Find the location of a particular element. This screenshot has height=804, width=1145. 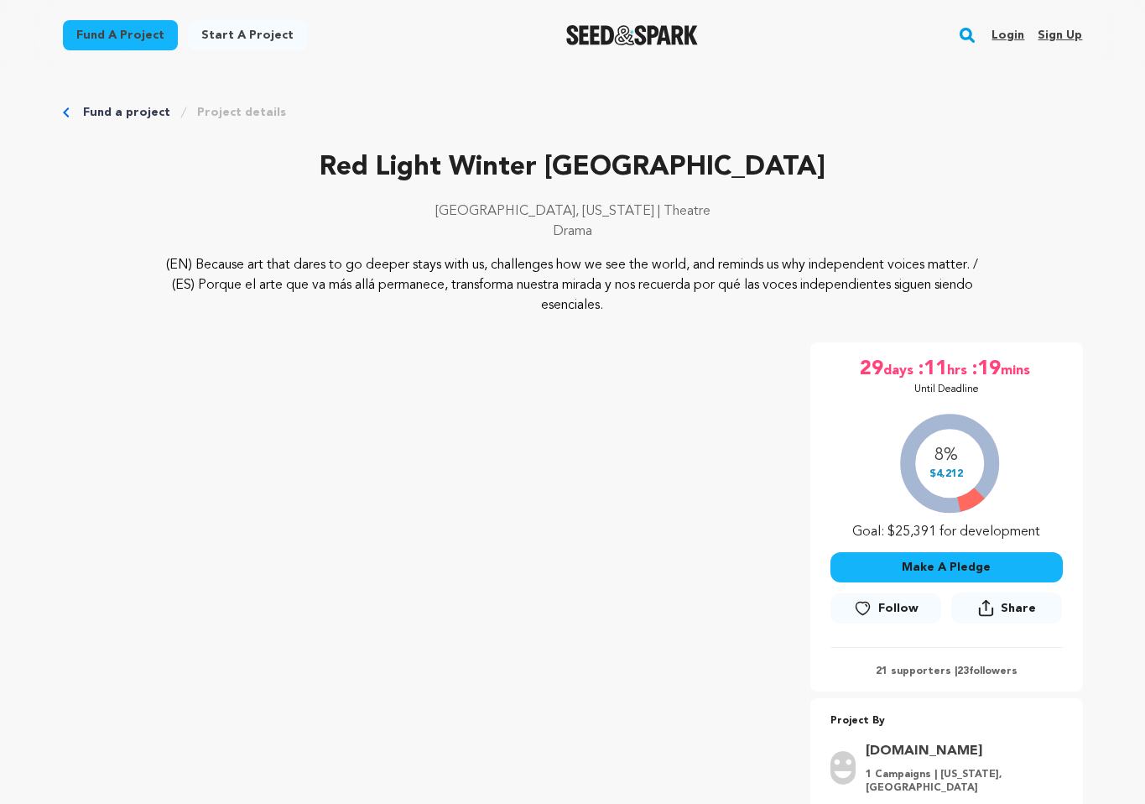

button: Make A Pledge is located at coordinates (946, 567).